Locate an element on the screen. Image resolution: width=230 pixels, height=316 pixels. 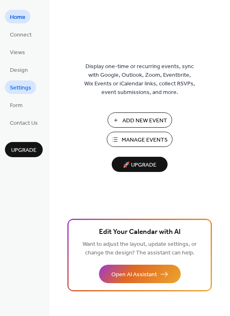
span: Upgrade is located at coordinates (24, 150).